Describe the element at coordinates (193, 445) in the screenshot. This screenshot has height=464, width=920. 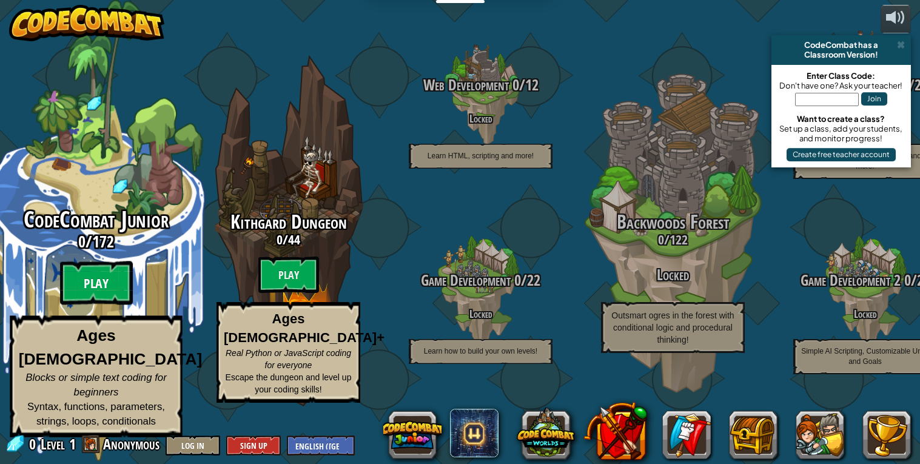
I see `button: Log In` at that location.